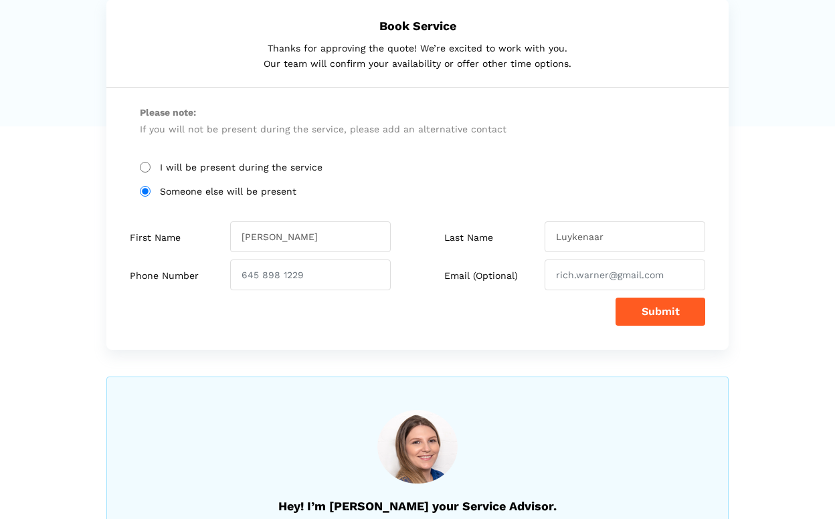  I want to click on label: I will be present during the service, so click(417, 167).